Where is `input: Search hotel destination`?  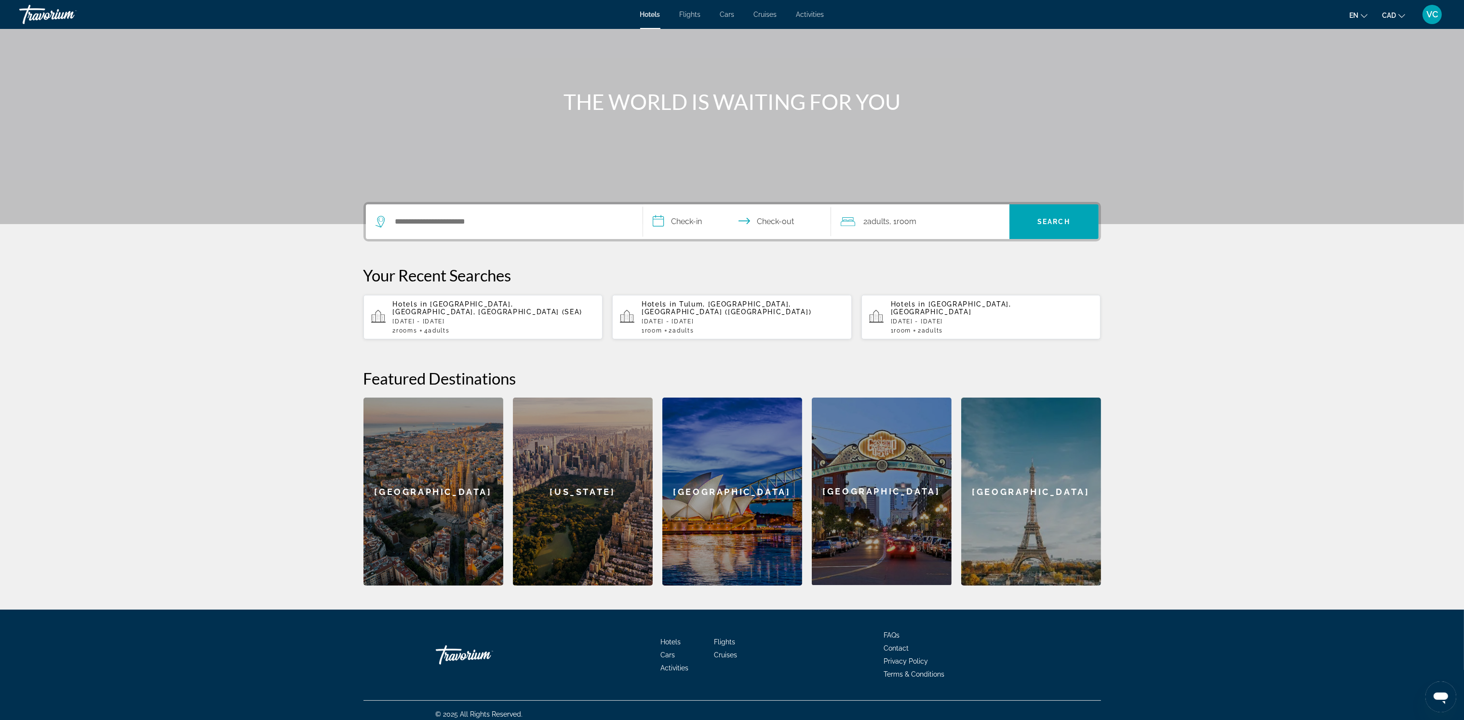
input: Search hotel destination is located at coordinates (511, 222).